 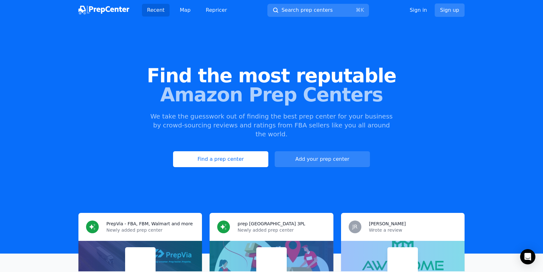 What do you see at coordinates (362, 10) in the screenshot?
I see `kbd: K` at bounding box center [362, 10].